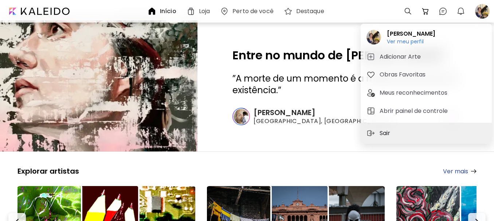 Image resolution: width=494 pixels, height=221 pixels. Describe the element at coordinates (371, 133) in the screenshot. I see `img: sign-out` at that location.